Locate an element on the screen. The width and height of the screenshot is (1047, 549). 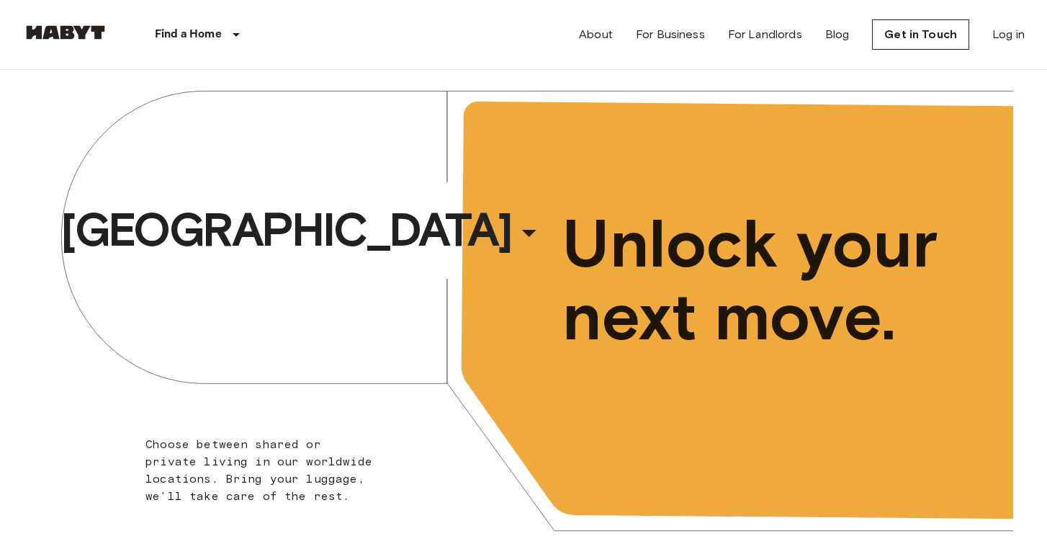
p: Find a Home is located at coordinates (188, 35).